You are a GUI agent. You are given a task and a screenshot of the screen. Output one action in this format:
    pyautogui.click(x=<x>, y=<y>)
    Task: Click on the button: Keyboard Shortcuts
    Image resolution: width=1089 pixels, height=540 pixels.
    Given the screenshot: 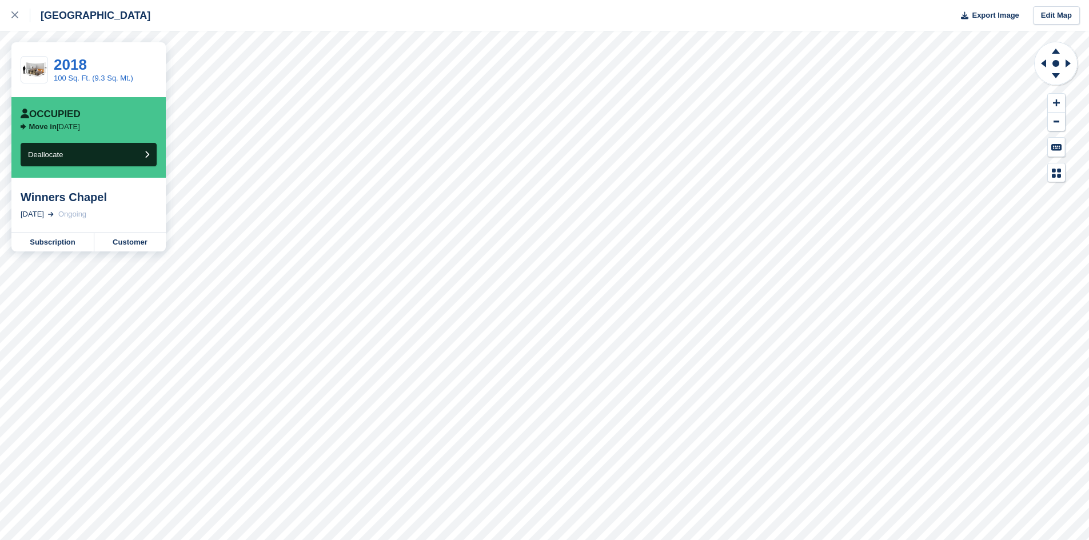 What is the action you would take?
    pyautogui.click(x=1056, y=147)
    